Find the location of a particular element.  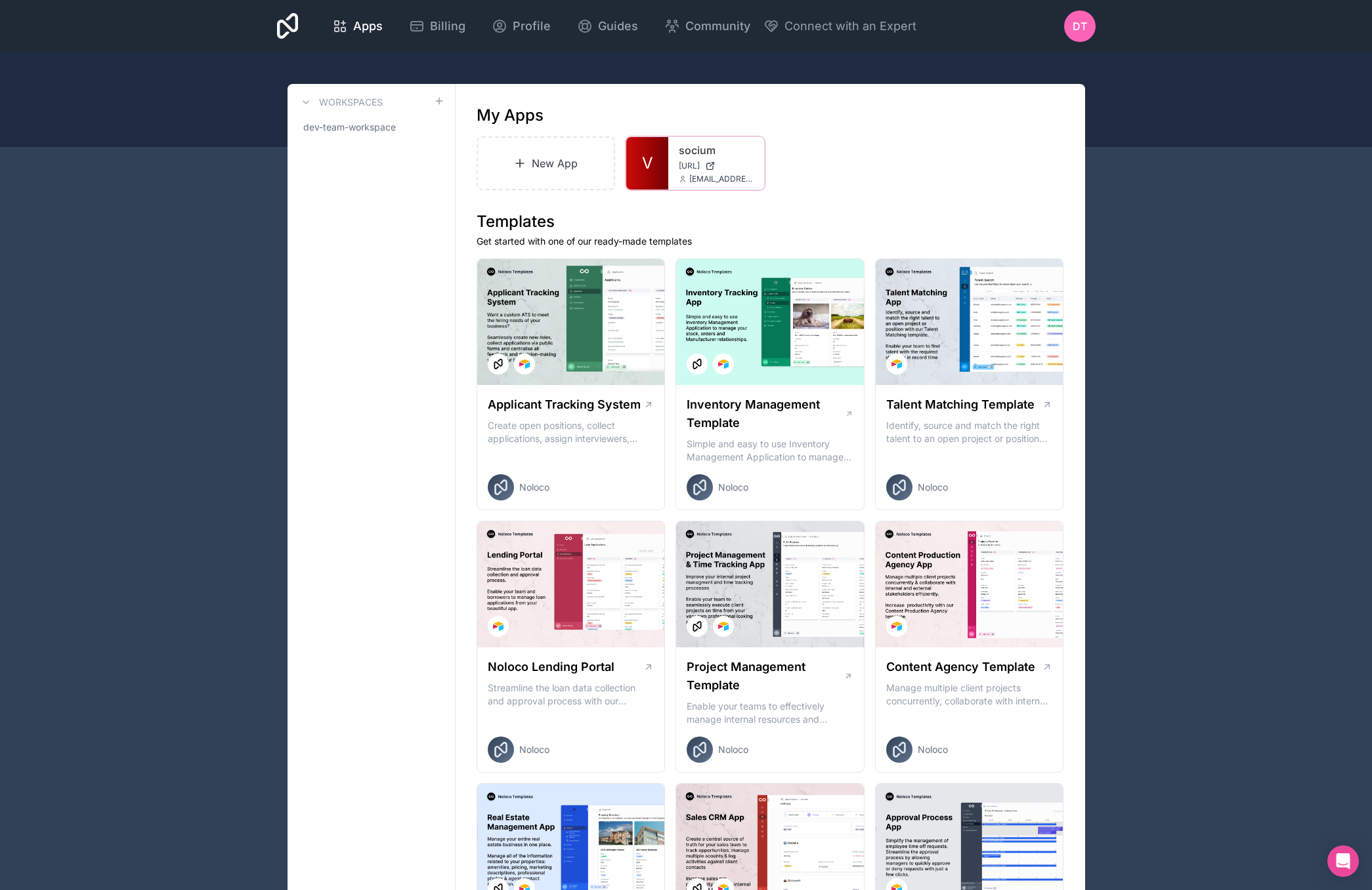

span: Apps is located at coordinates (368, 26).